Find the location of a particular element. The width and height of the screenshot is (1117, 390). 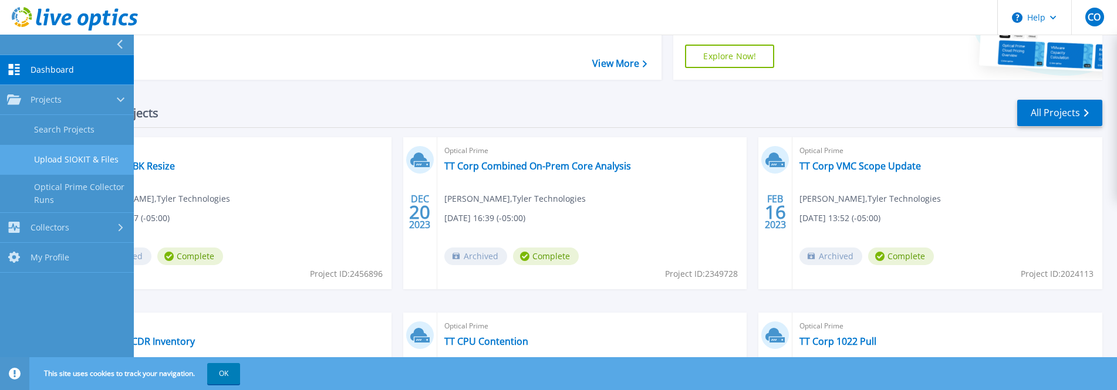

span: 16 is located at coordinates (775, 212).